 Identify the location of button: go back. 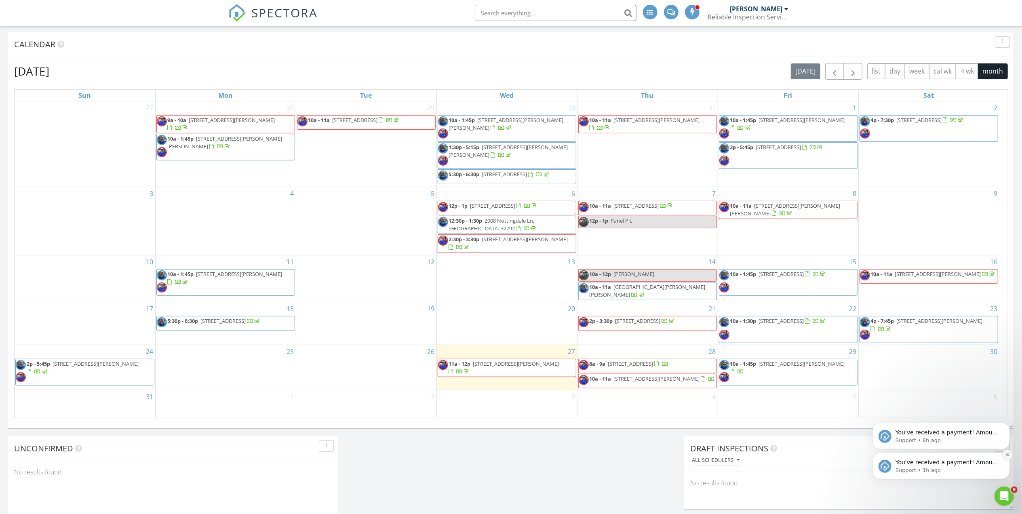
(13, 11).